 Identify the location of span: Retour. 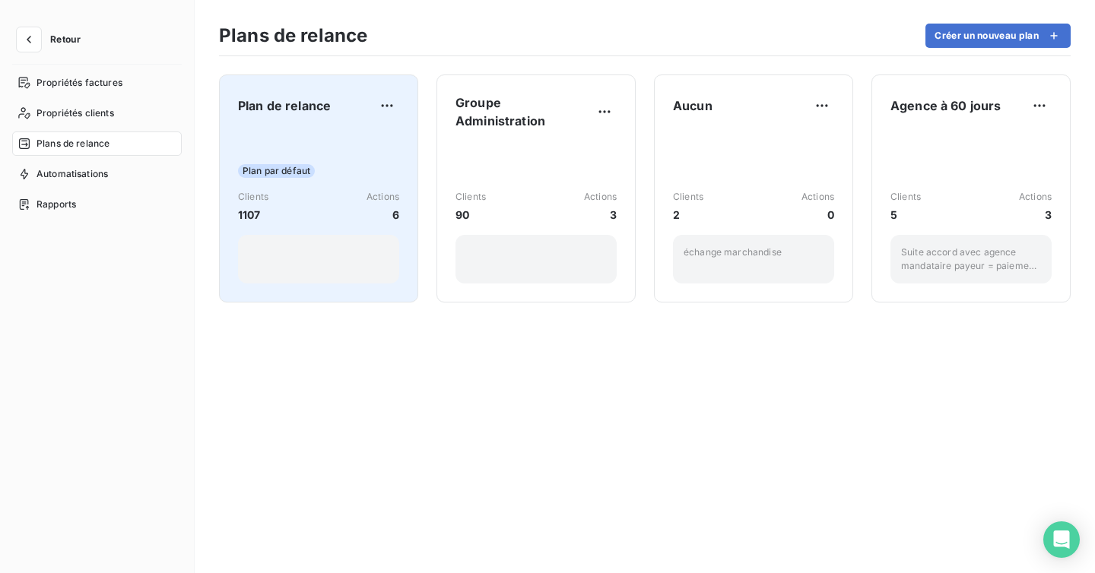
(65, 40).